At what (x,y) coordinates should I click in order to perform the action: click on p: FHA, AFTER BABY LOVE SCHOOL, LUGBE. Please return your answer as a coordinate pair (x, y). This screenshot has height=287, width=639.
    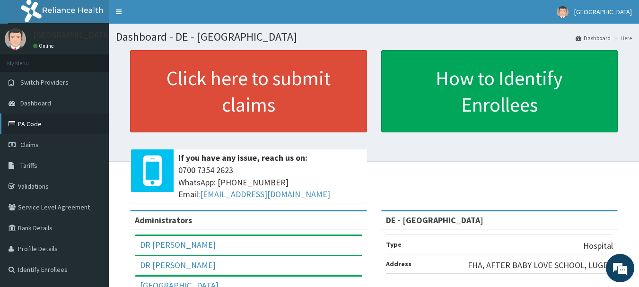
    Looking at the image, I should click on (540, 265).